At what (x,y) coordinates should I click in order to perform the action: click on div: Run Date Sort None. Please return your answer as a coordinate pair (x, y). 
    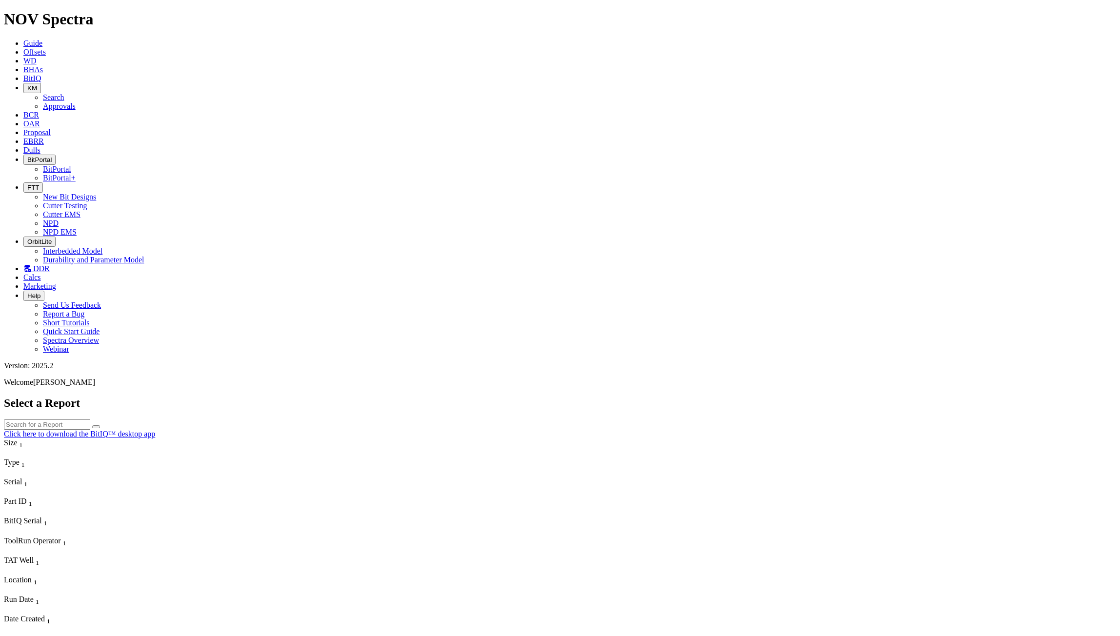
    Looking at the image, I should click on (59, 600).